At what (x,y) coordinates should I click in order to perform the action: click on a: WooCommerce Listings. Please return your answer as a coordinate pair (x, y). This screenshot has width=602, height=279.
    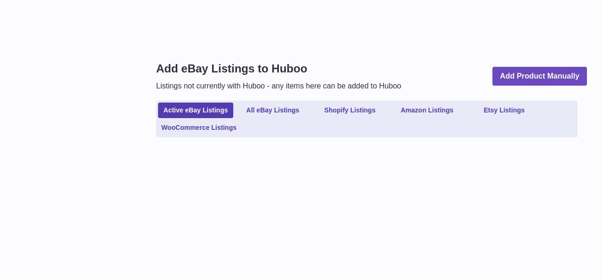
    Looking at the image, I should click on (199, 127).